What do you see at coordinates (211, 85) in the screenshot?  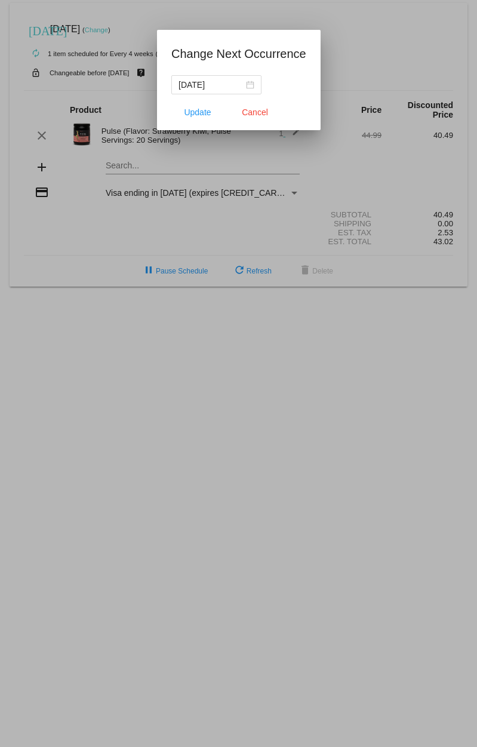 I see `input: Select date` at bounding box center [211, 85].